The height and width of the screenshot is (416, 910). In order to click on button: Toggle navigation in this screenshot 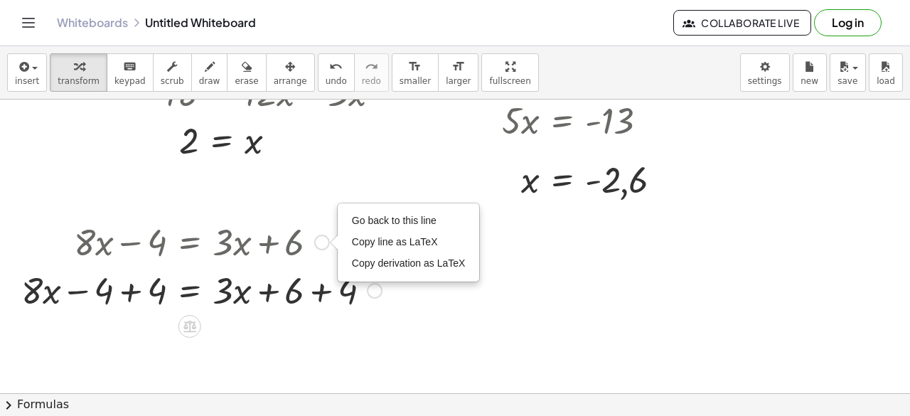, I will do `click(28, 23)`.